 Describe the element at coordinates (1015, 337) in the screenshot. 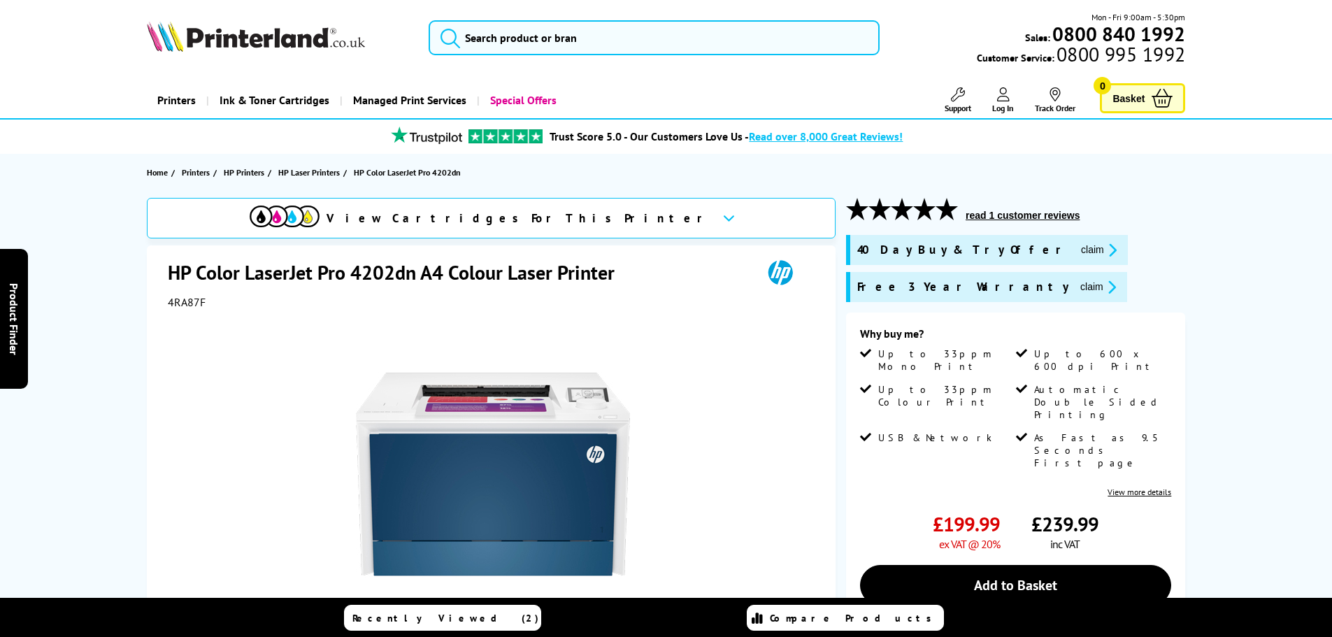

I see `div: Why buy me?` at that location.